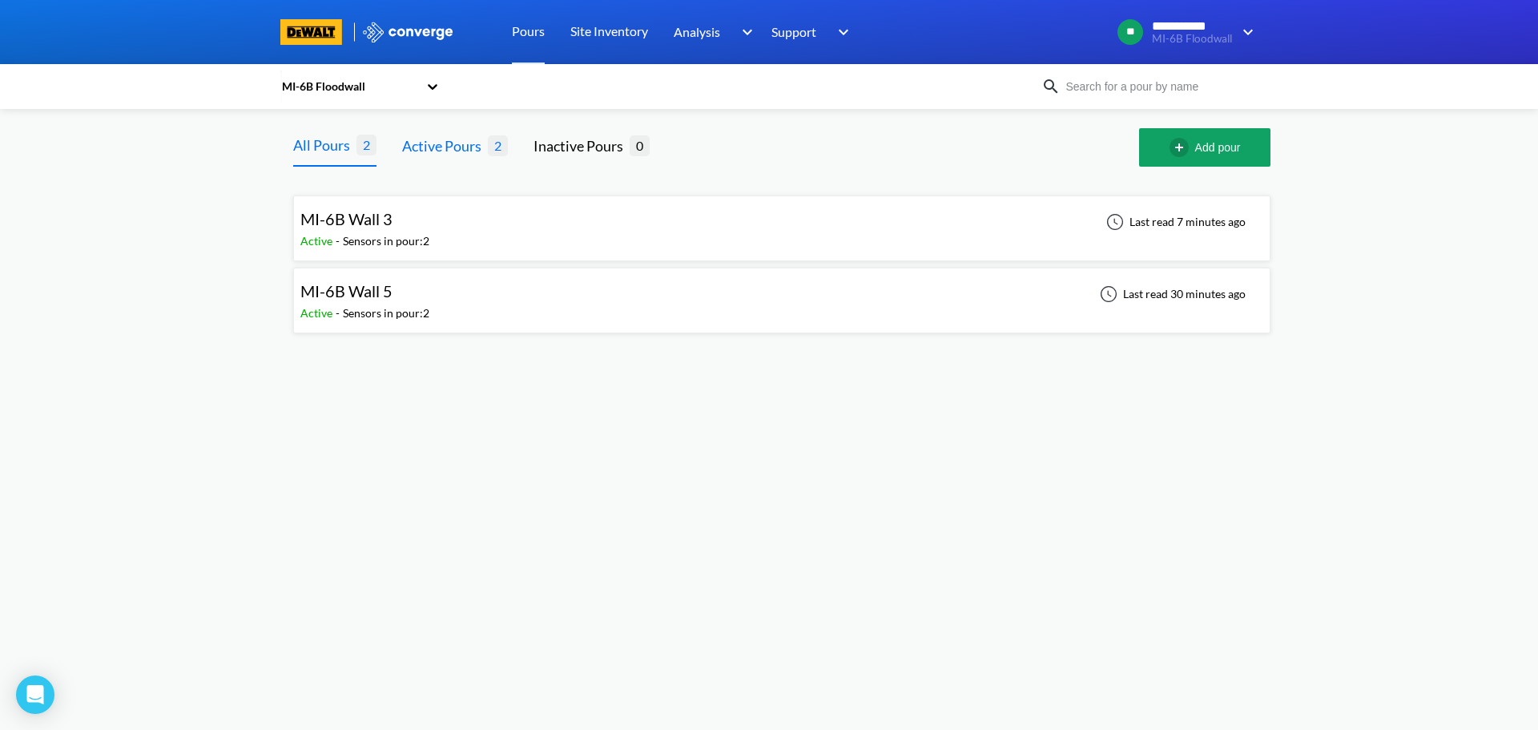  Describe the element at coordinates (346, 219) in the screenshot. I see `span: MI-6B Wall 3` at that location.